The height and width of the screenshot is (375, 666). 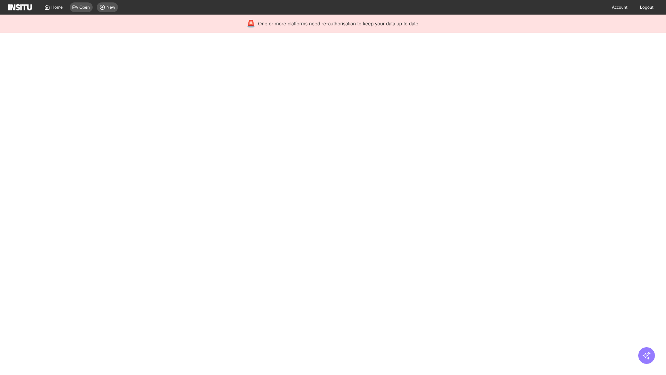 What do you see at coordinates (57, 7) in the screenshot?
I see `span: Home` at bounding box center [57, 7].